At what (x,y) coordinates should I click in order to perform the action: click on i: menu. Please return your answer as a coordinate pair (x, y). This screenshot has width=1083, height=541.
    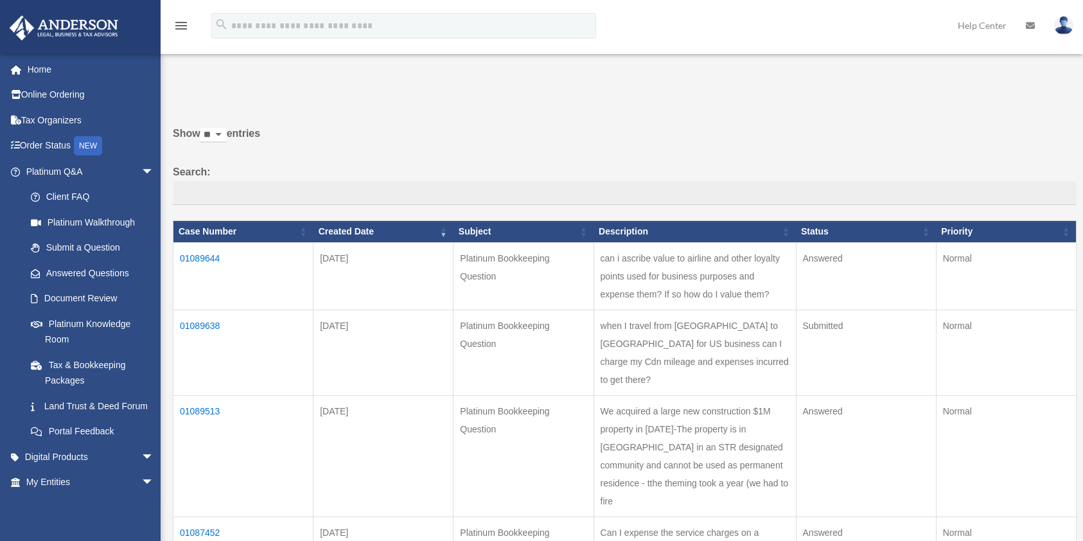
    Looking at the image, I should click on (181, 26).